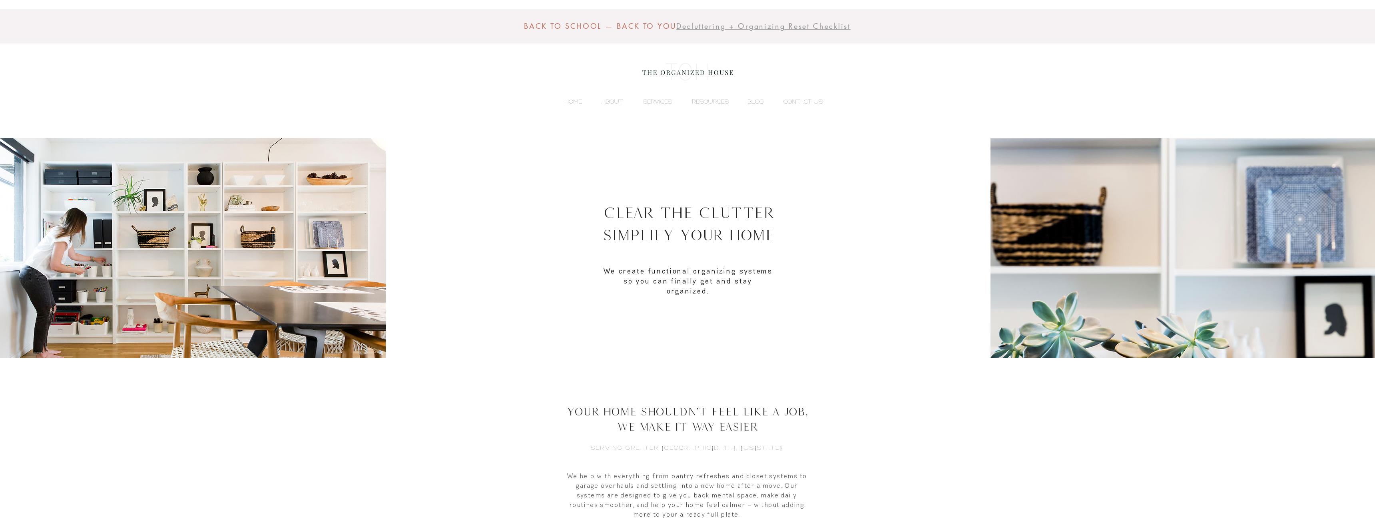  I want to click on a: HOME, so click(567, 102).